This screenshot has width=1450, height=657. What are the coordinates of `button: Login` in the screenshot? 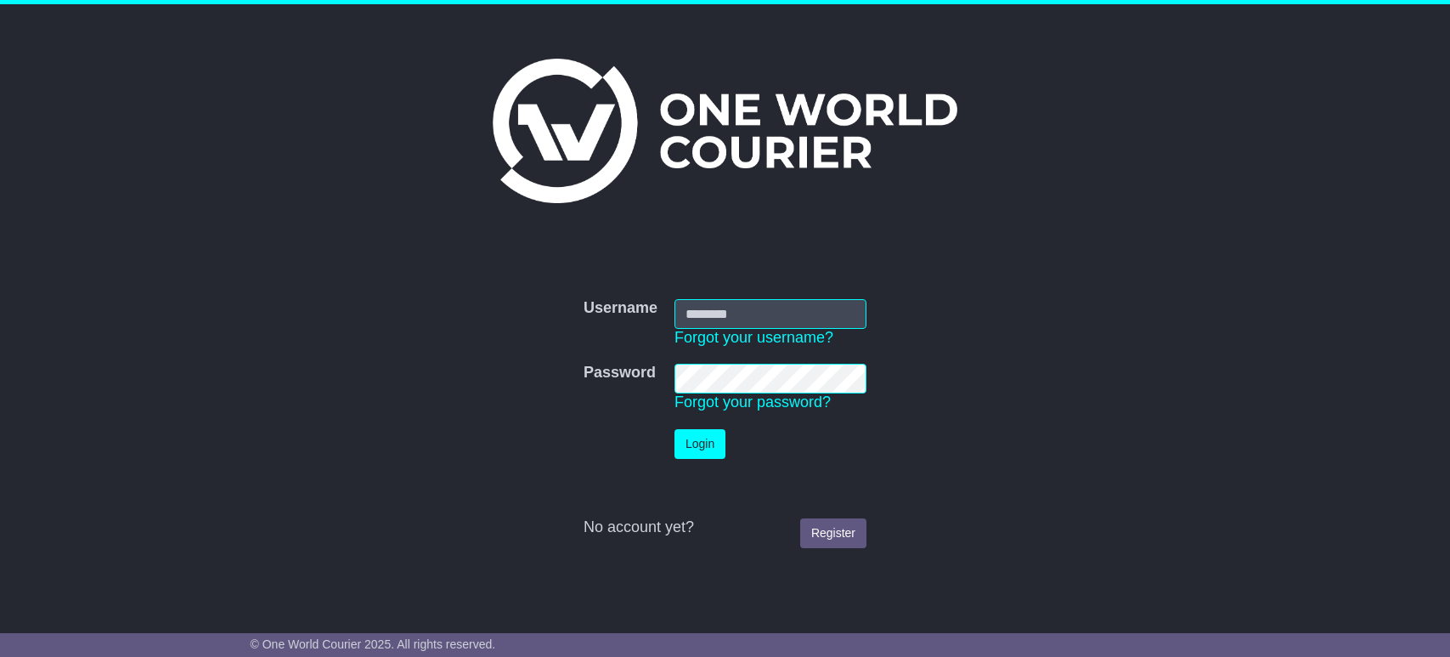 It's located at (700, 443).